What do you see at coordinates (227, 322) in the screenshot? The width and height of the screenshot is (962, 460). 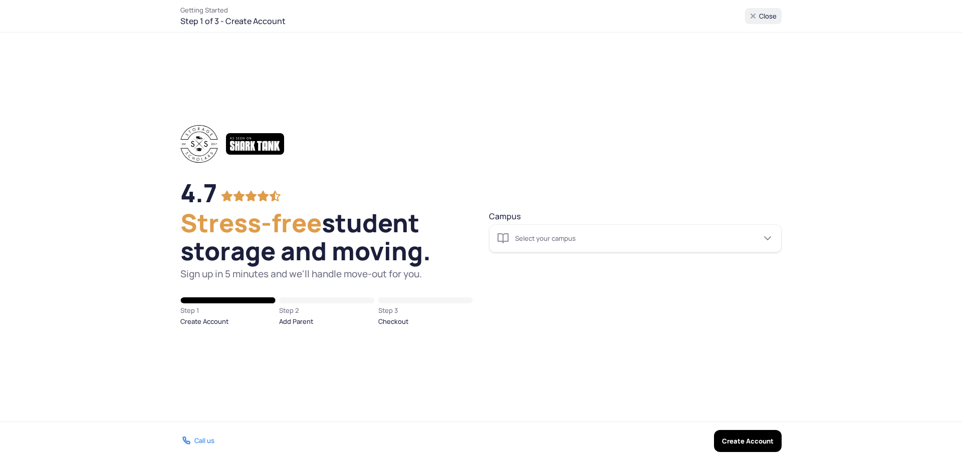 I see `span: Create Account` at bounding box center [227, 322].